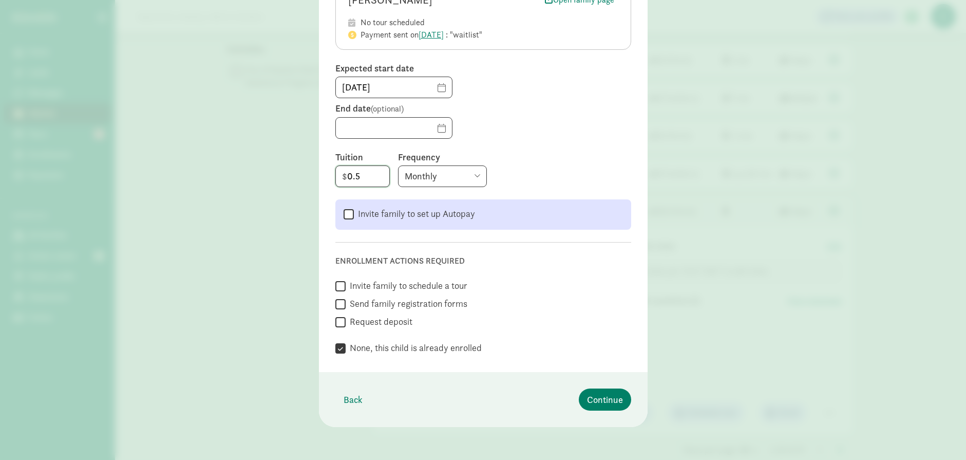  What do you see at coordinates (387, 108) in the screenshot?
I see `span: (optional)` at bounding box center [387, 108].